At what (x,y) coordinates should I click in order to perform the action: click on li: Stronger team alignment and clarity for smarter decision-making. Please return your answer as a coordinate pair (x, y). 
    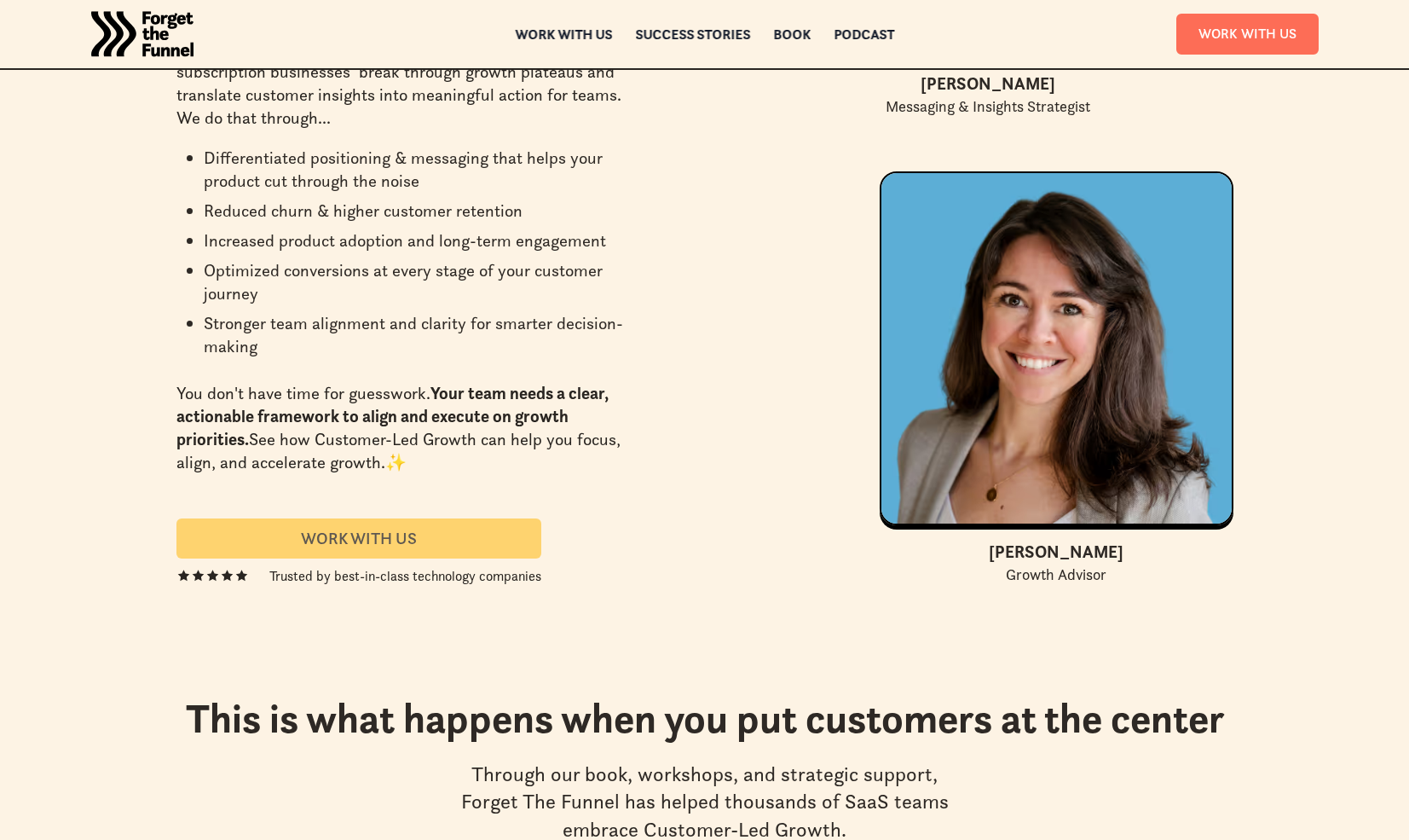
    Looking at the image, I should click on (424, 334).